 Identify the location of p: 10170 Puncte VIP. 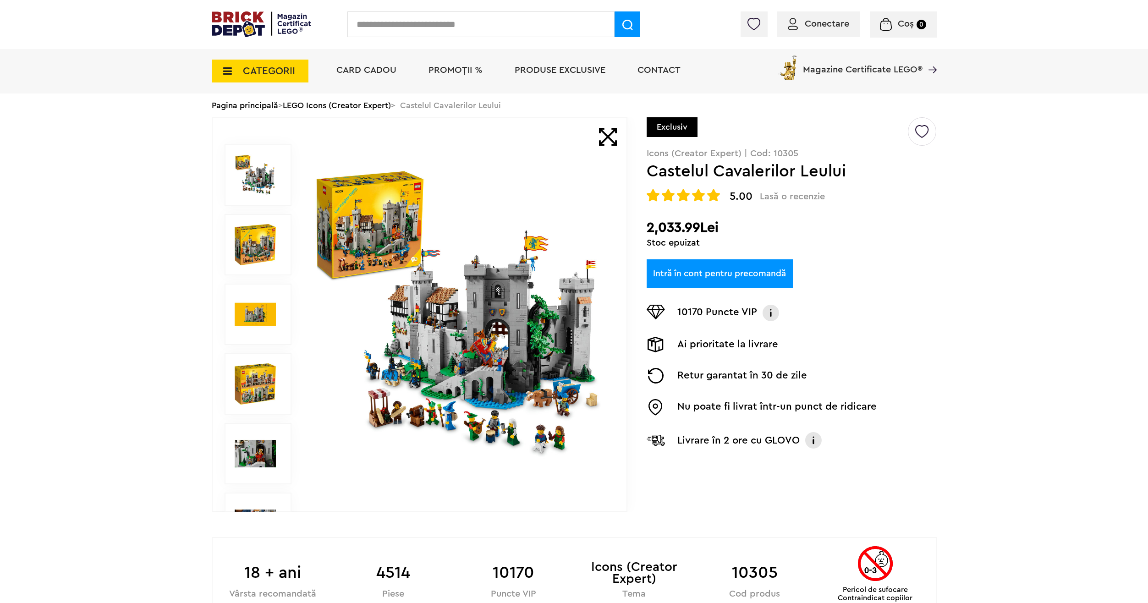
(717, 313).